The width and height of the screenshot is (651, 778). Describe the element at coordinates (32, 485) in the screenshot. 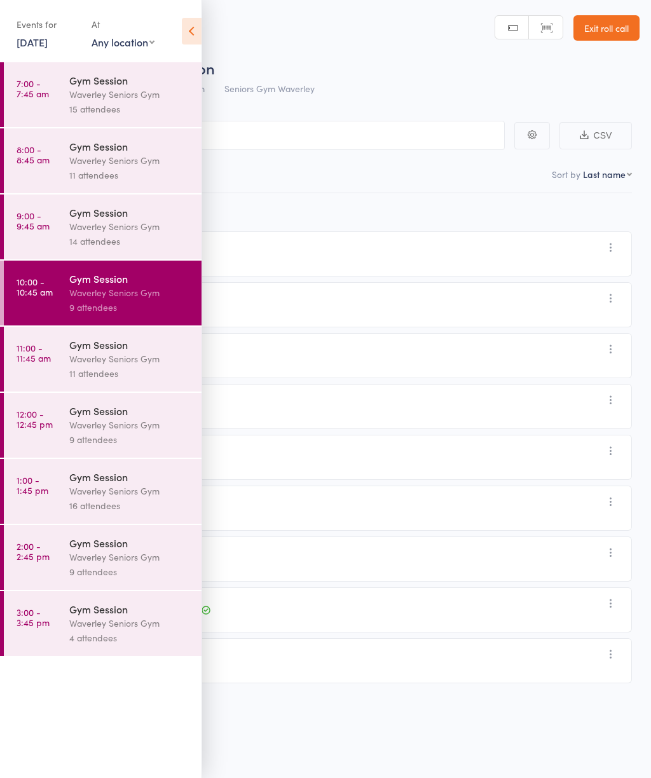

I see `time: 1:00 - 1:45 pm` at that location.